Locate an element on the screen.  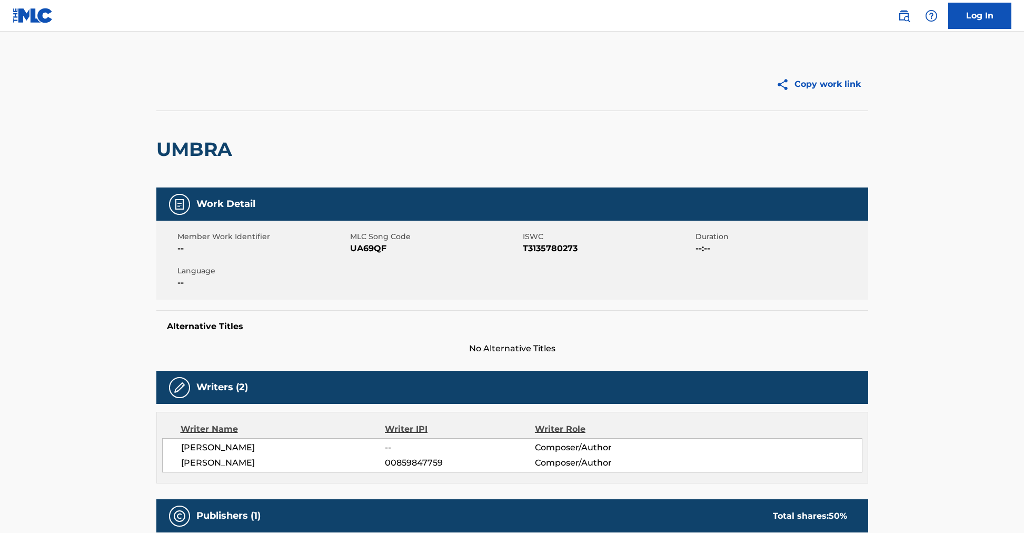
h5: Writers (2) is located at coordinates (222, 387).